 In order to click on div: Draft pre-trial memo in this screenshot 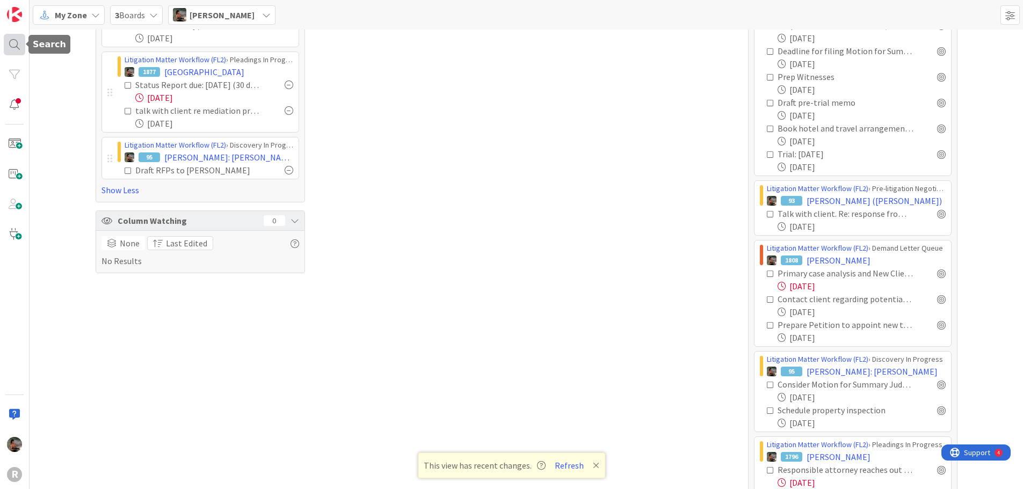, I will do `click(834, 103)`.